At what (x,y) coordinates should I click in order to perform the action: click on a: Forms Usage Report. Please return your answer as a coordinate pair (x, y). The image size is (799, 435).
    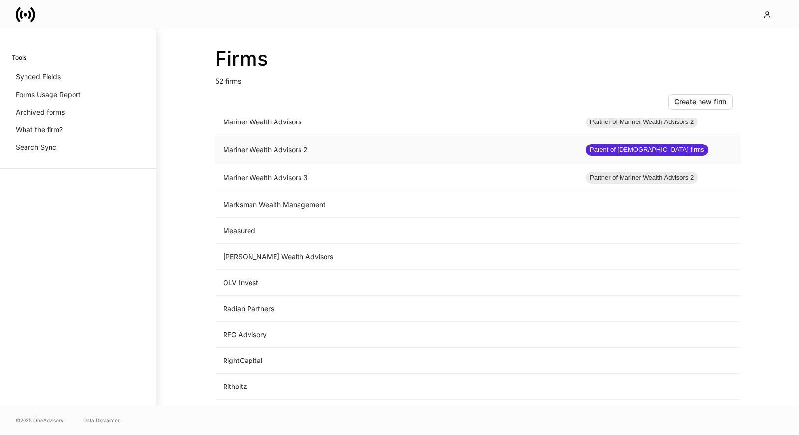
    Looking at the image, I should click on (78, 95).